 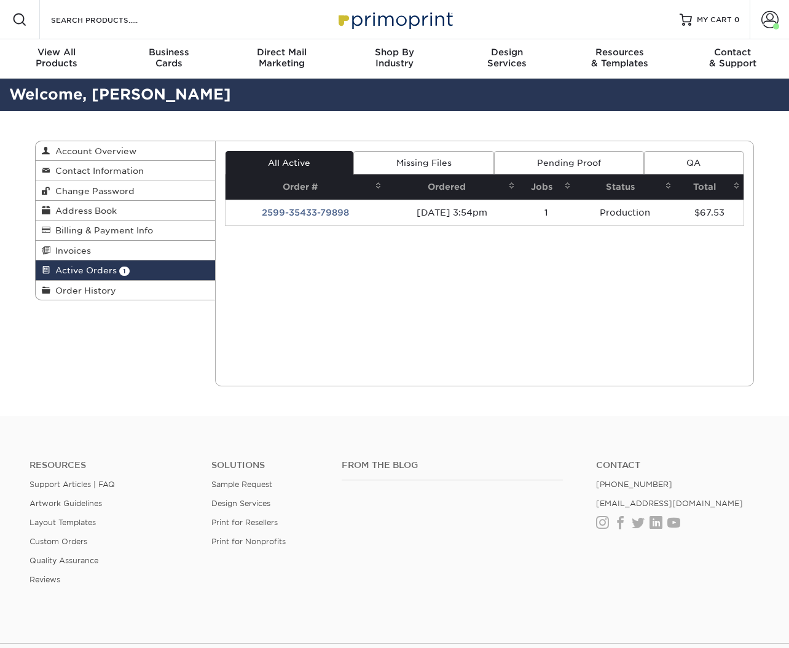 What do you see at coordinates (267, 465) in the screenshot?
I see `h4: Solutions` at bounding box center [267, 465].